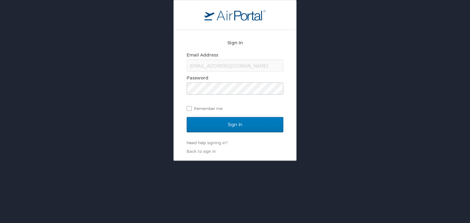 The width and height of the screenshot is (470, 223). What do you see at coordinates (235, 43) in the screenshot?
I see `h2: Sign In` at bounding box center [235, 43].